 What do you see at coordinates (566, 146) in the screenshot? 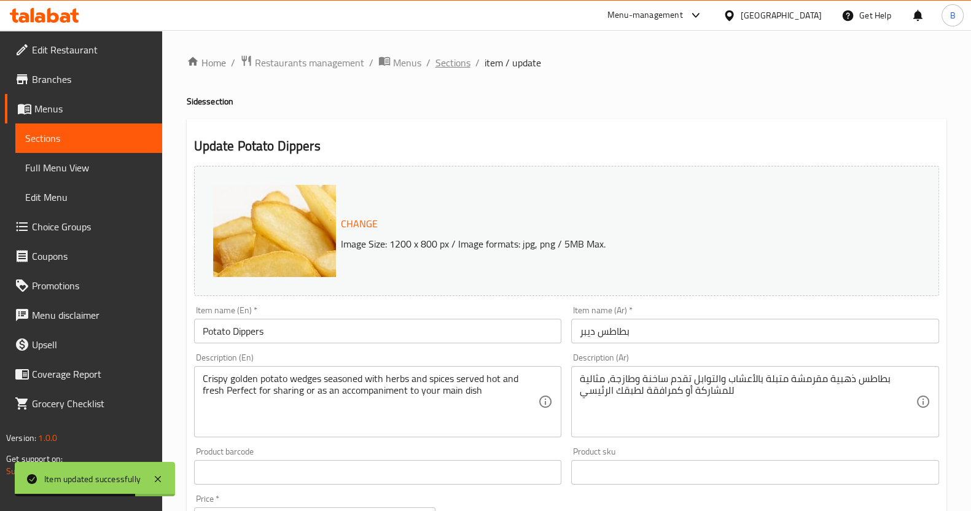
I see `h2: Update Potato Dippers` at bounding box center [566, 146].